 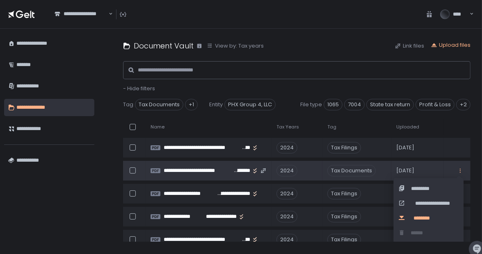 What do you see at coordinates (139, 88) in the screenshot?
I see `span: - Hide filters` at bounding box center [139, 88].